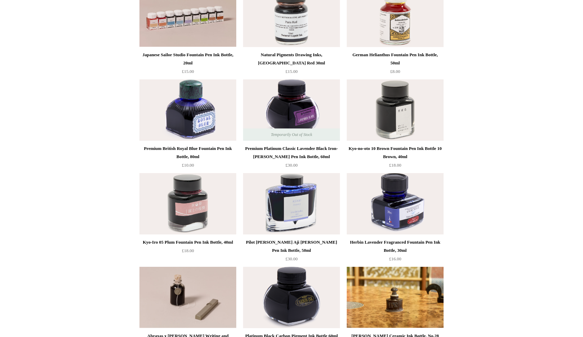  Describe the element at coordinates (188, 153) in the screenshot. I see `div: Premium British Royal Blue Fountain Pen Ink Bottle, 80ml` at that location.